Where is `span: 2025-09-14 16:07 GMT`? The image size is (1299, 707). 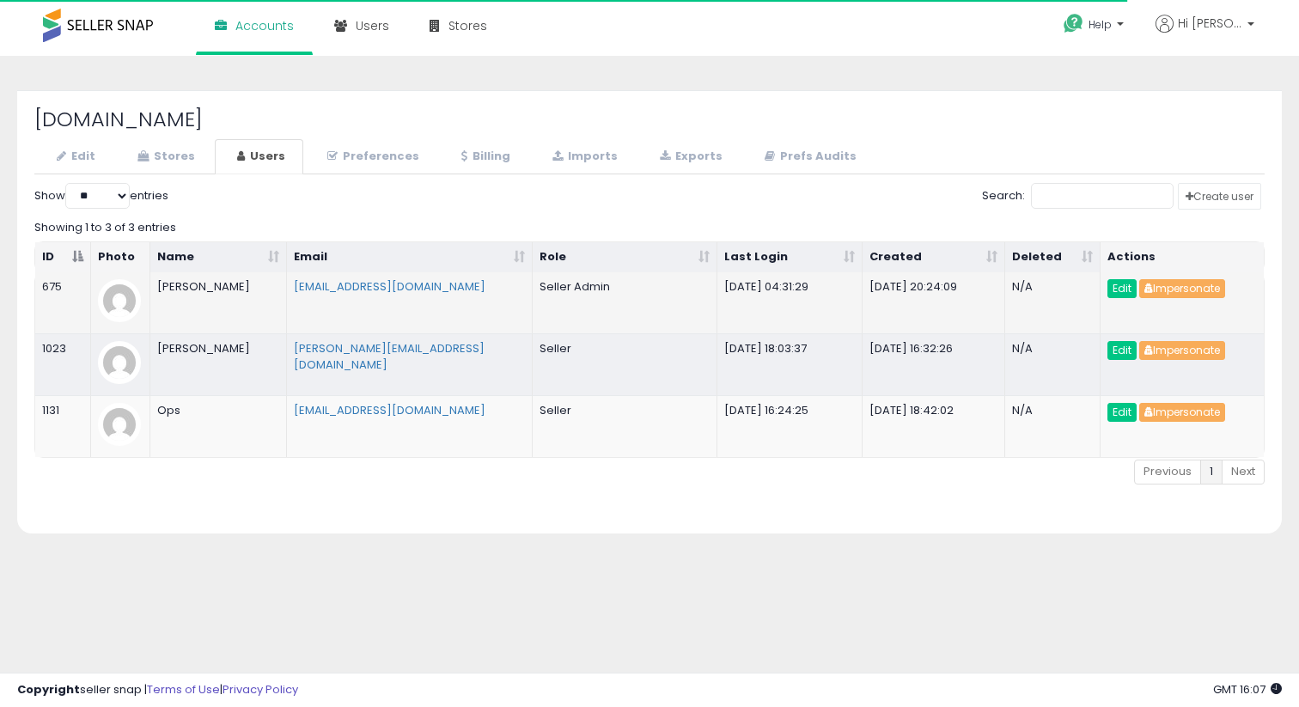
span: 2025-09-14 16:07 GMT is located at coordinates (1248, 689).